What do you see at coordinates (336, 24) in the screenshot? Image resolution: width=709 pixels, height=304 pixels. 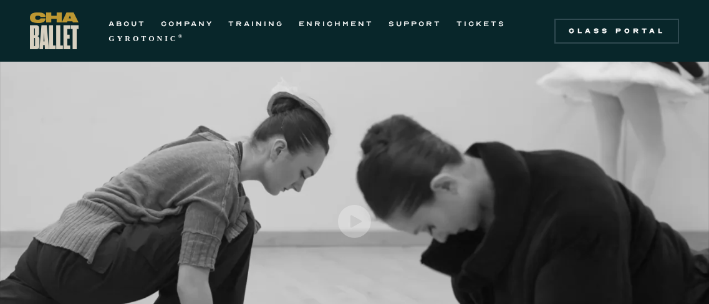 I see `a: ENRICHMENT` at bounding box center [336, 24].